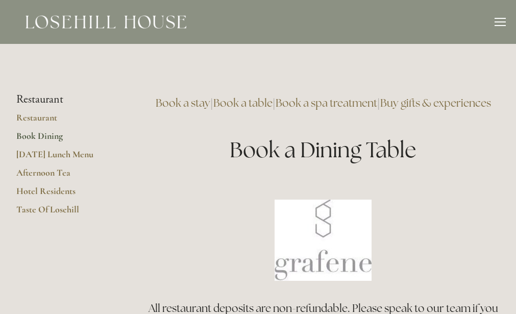 Image resolution: width=516 pixels, height=314 pixels. Describe the element at coordinates (65, 195) in the screenshot. I see `a: Hotel Residents` at that location.